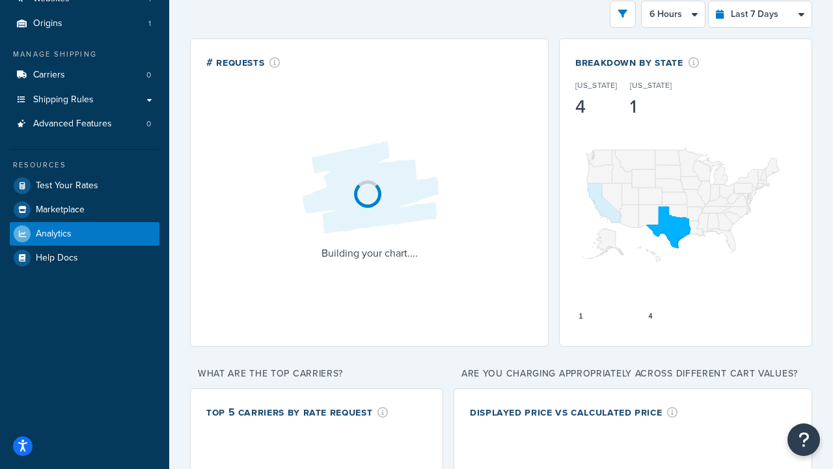  Describe the element at coordinates (85, 210) in the screenshot. I see `li: Marketplace` at that location.